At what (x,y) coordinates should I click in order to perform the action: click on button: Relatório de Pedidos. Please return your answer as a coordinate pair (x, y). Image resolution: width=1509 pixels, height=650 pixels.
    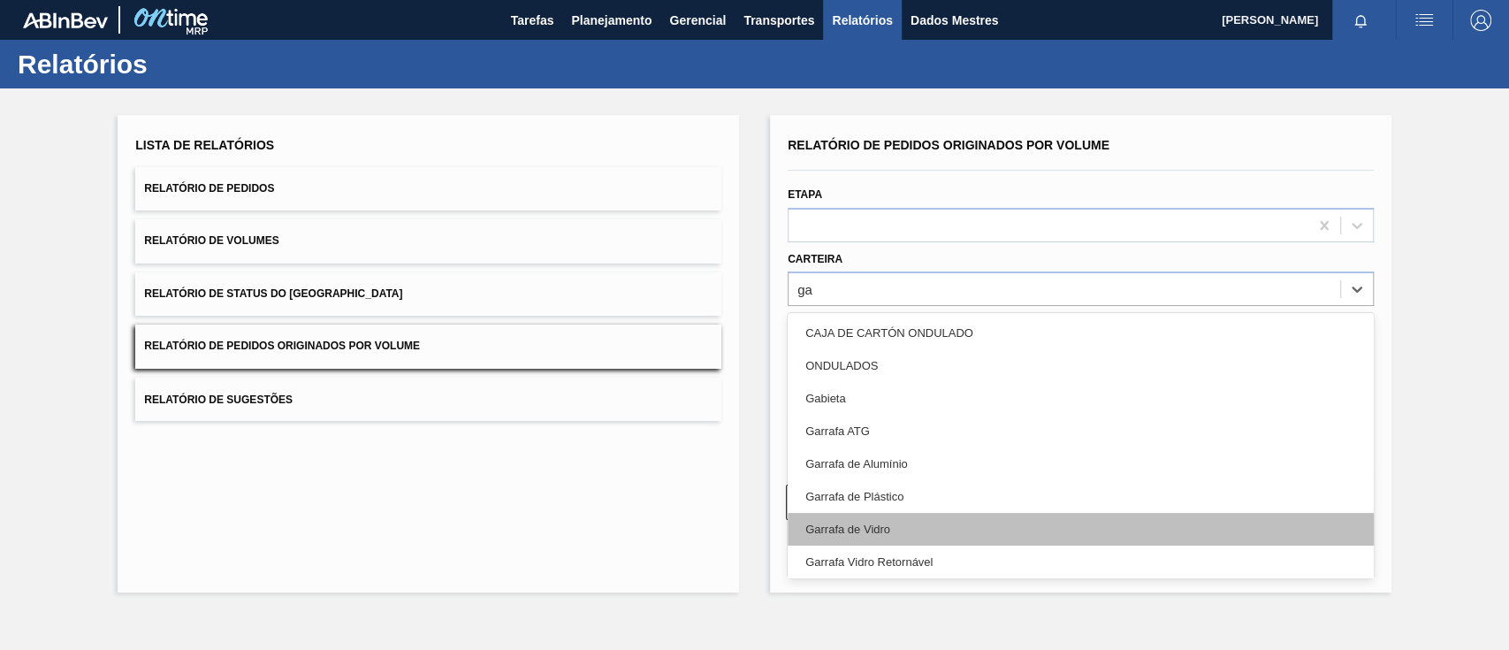
    Looking at the image, I should click on (428, 188).